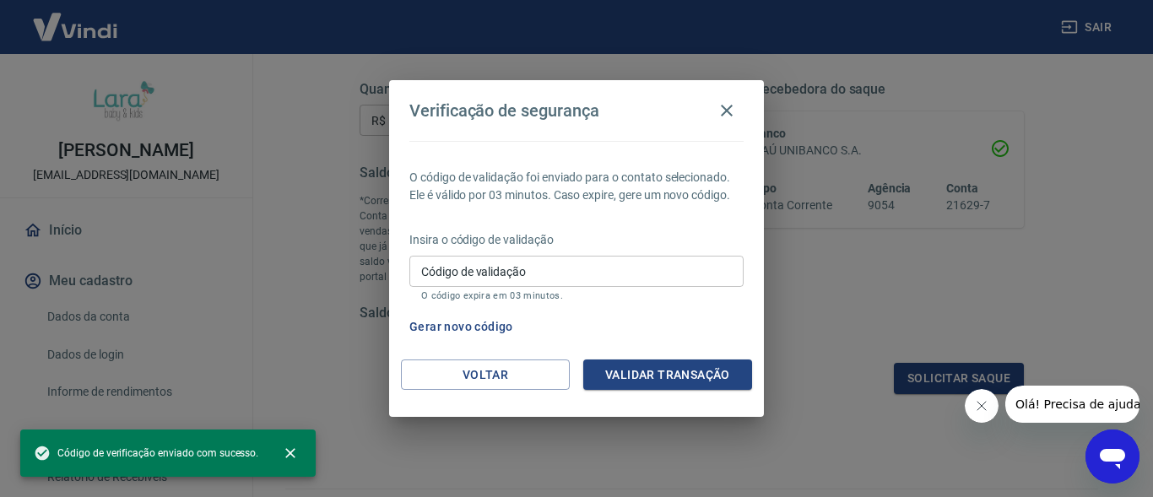 This screenshot has width=1153, height=497. I want to click on button: Gerar novo código, so click(461, 327).